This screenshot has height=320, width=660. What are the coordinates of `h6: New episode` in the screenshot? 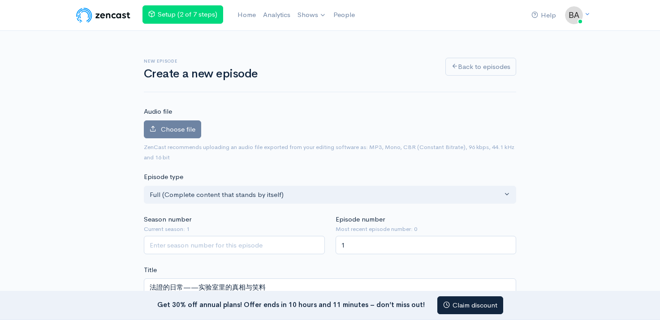 It's located at (289, 61).